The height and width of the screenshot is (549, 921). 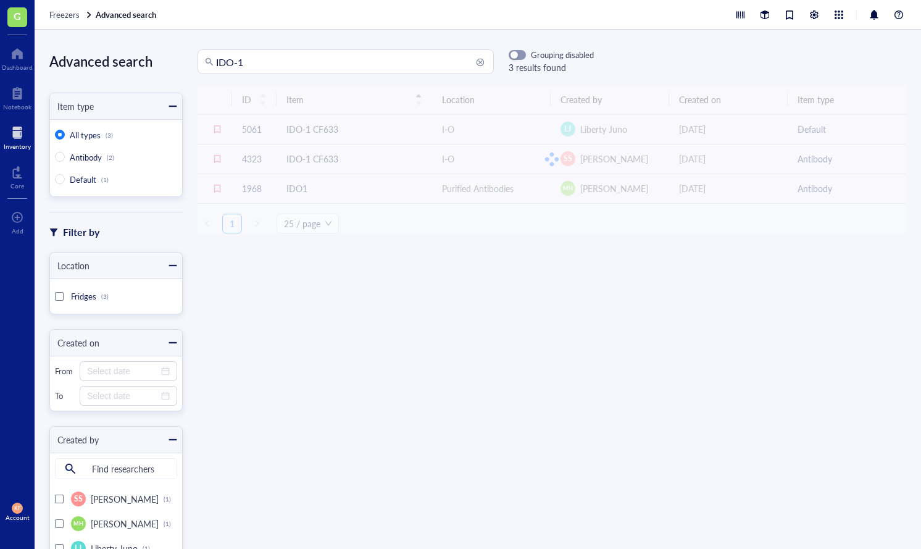 What do you see at coordinates (17, 517) in the screenshot?
I see `div: Account` at bounding box center [17, 517].